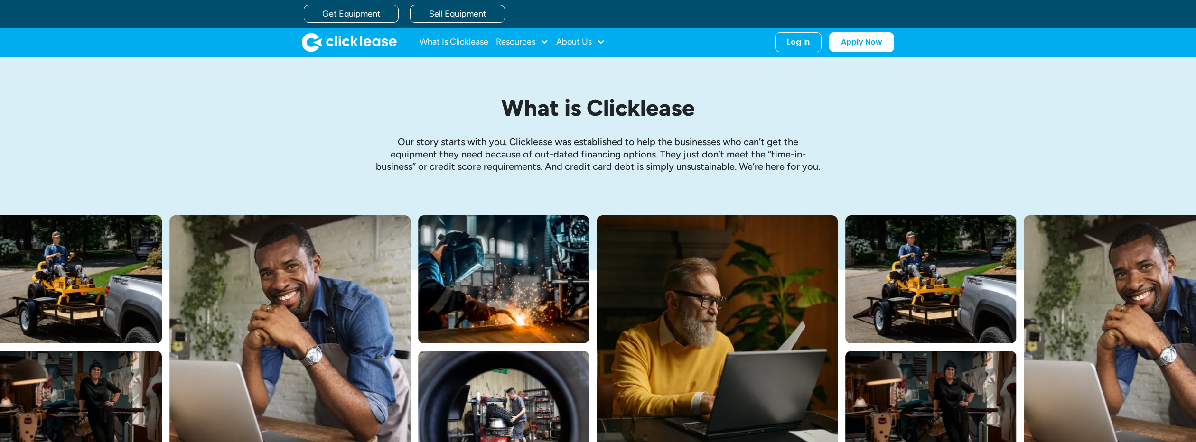 This screenshot has width=1196, height=442. What do you see at coordinates (351, 14) in the screenshot?
I see `a: Get Equipment` at bounding box center [351, 14].